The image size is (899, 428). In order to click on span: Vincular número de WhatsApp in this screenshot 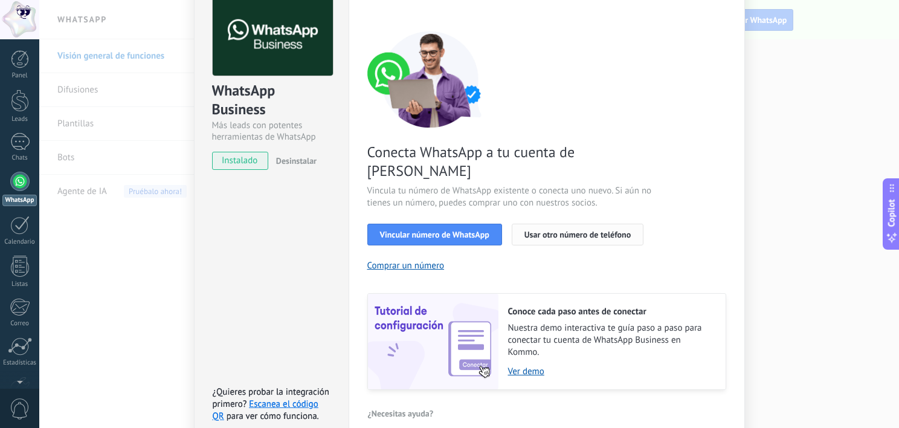, I will do `click(434, 234)`.